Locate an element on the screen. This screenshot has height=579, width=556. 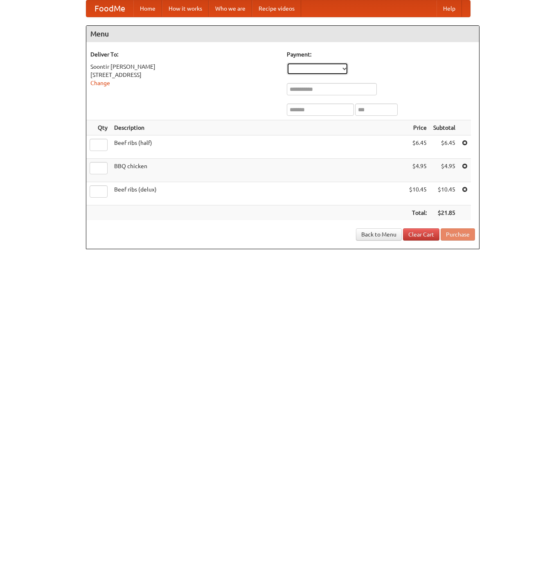
th: Qty is located at coordinates (99, 128).